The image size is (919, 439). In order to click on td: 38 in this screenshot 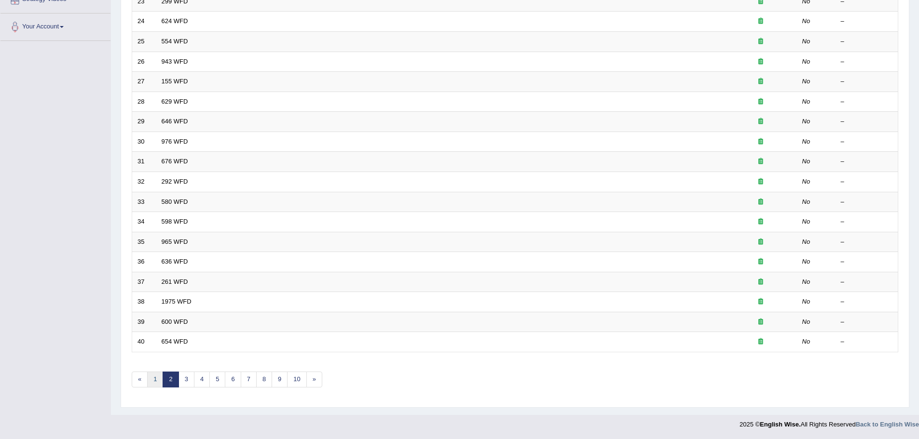, I will do `click(144, 302)`.